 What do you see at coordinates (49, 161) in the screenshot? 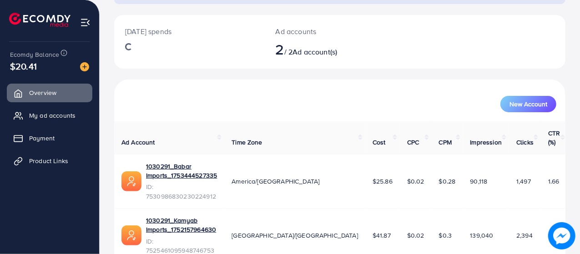
I see `span: Product Links` at bounding box center [49, 161].